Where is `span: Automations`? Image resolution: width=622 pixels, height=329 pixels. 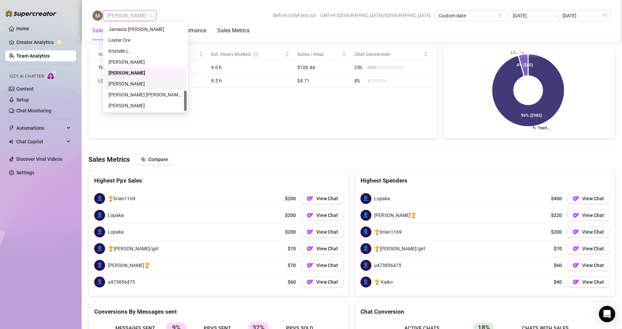
span: Automations is located at coordinates (40, 128).